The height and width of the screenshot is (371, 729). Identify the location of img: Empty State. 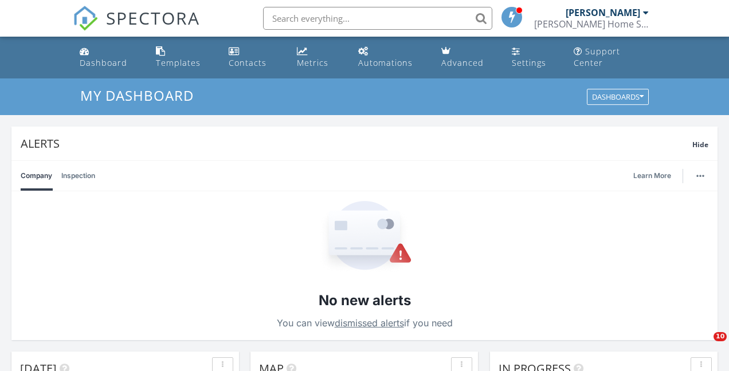
(365, 237).